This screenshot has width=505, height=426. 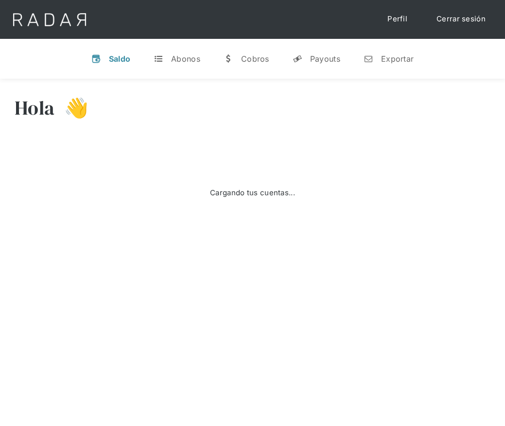 What do you see at coordinates (255, 59) in the screenshot?
I see `div: Cobros` at bounding box center [255, 59].